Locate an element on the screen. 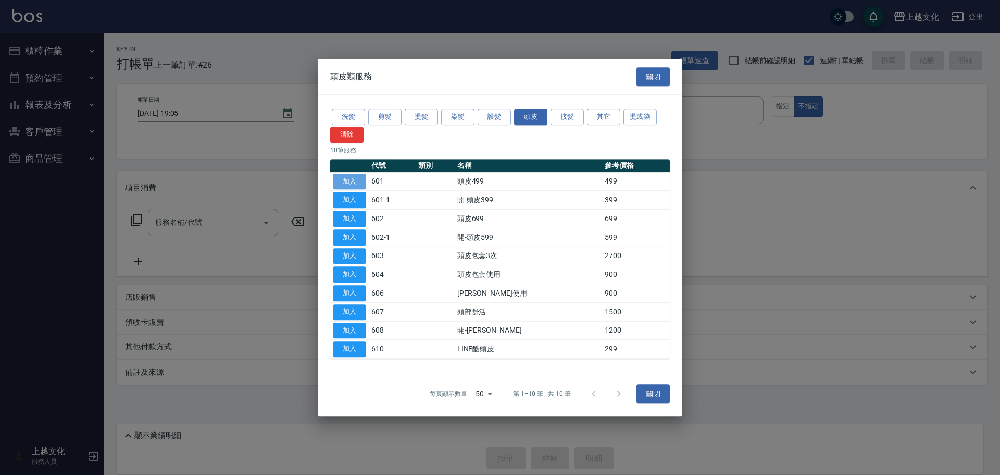 This screenshot has height=475, width=1000. button: 清除 is located at coordinates (347, 134).